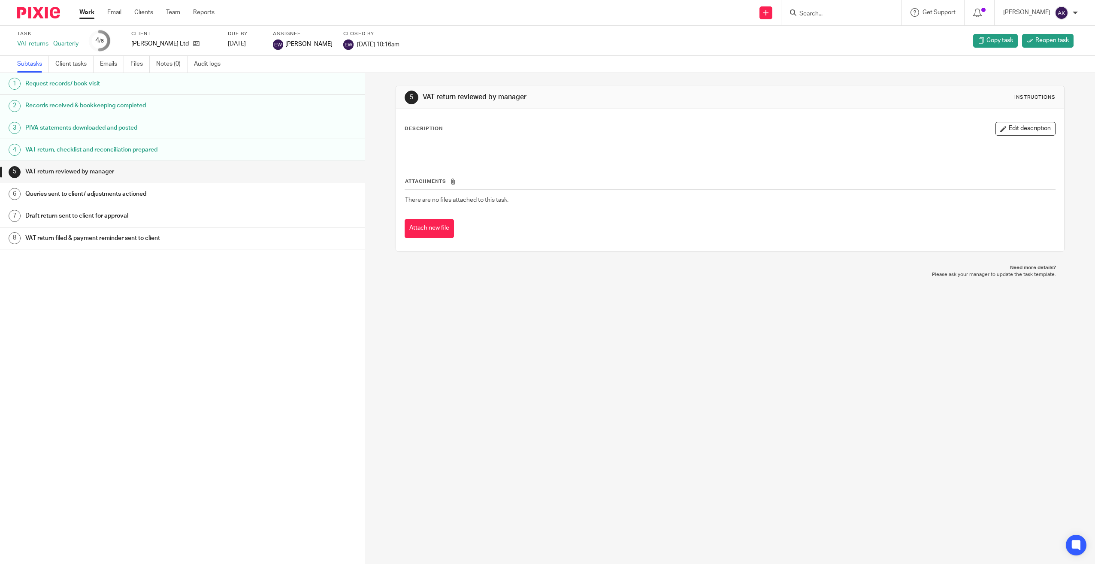  What do you see at coordinates (48, 44) in the screenshot?
I see `div: VAT returns - Quarterly` at bounding box center [48, 44].